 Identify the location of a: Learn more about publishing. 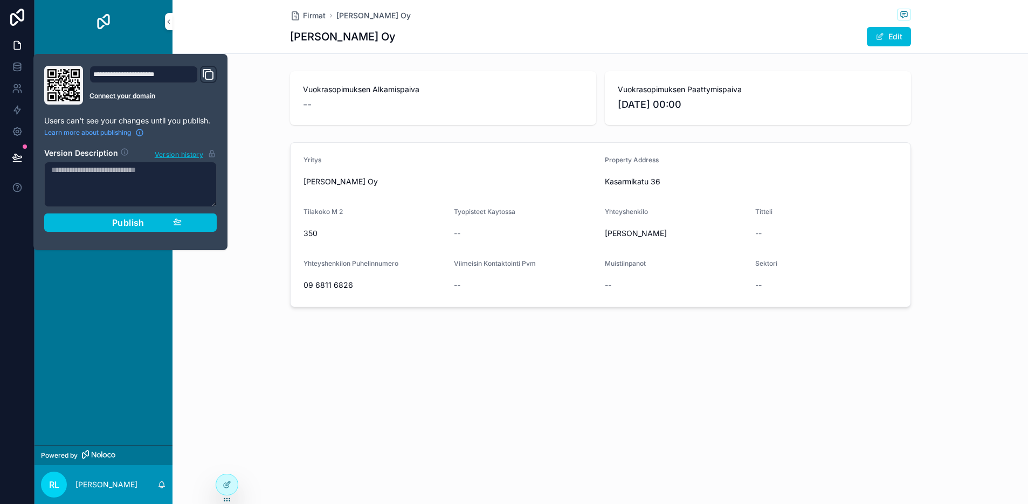
(94, 133).